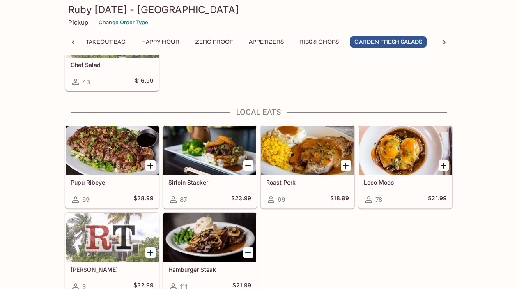  I want to click on div: Hamburger Steak, so click(210, 237).